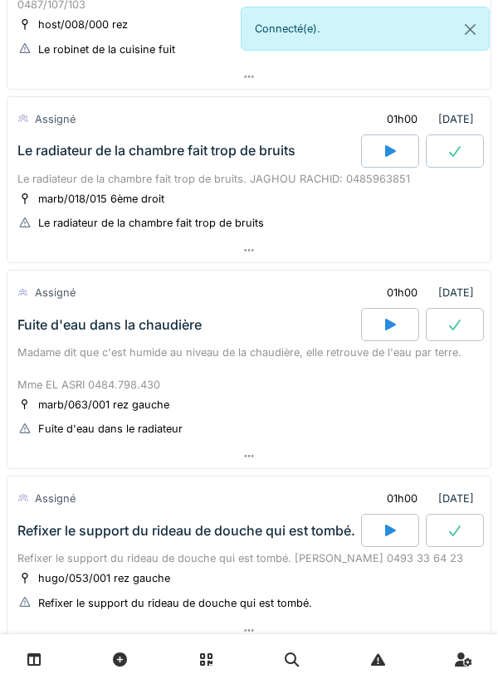 The width and height of the screenshot is (498, 684). Describe the element at coordinates (249, 369) in the screenshot. I see `div: Madame dit que c'est humide au niveau de la chaudière, elle retrouve de l'eau par terre. Mme EL A...` at that location.